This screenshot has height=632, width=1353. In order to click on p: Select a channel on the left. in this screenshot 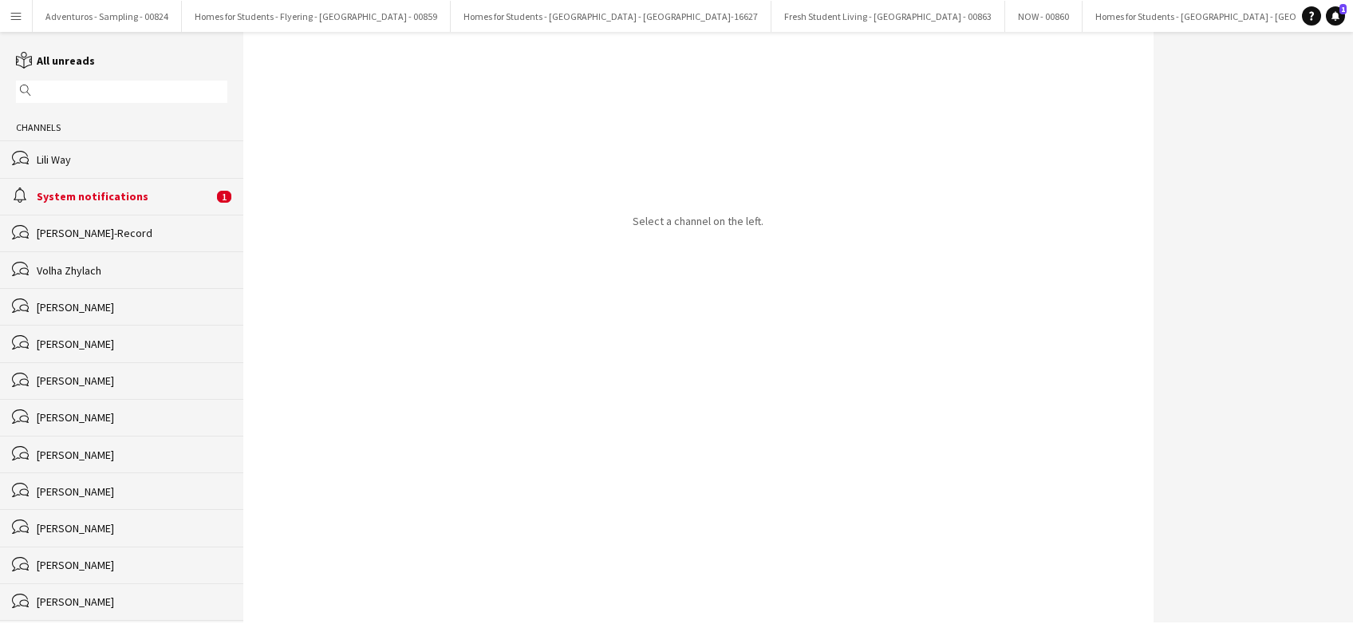, I will do `click(698, 221)`.